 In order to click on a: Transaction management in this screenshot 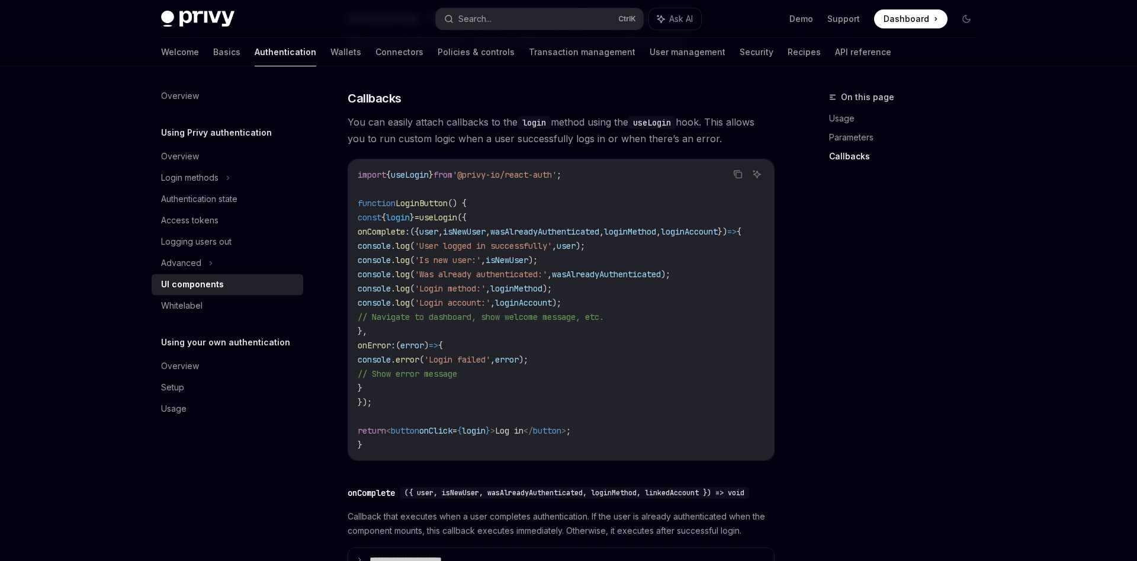, I will do `click(582, 52)`.